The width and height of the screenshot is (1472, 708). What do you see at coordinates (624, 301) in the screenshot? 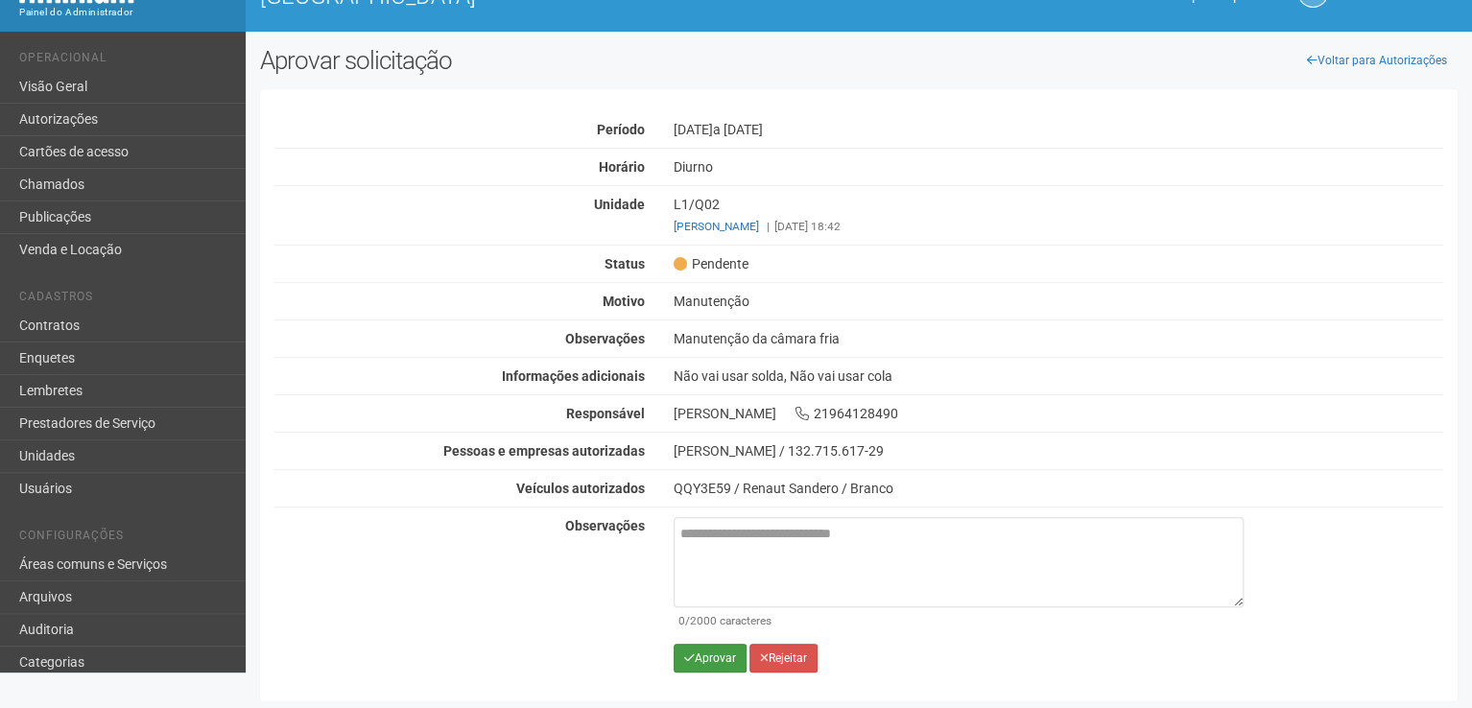
I see `strong: Motivo` at bounding box center [624, 301].